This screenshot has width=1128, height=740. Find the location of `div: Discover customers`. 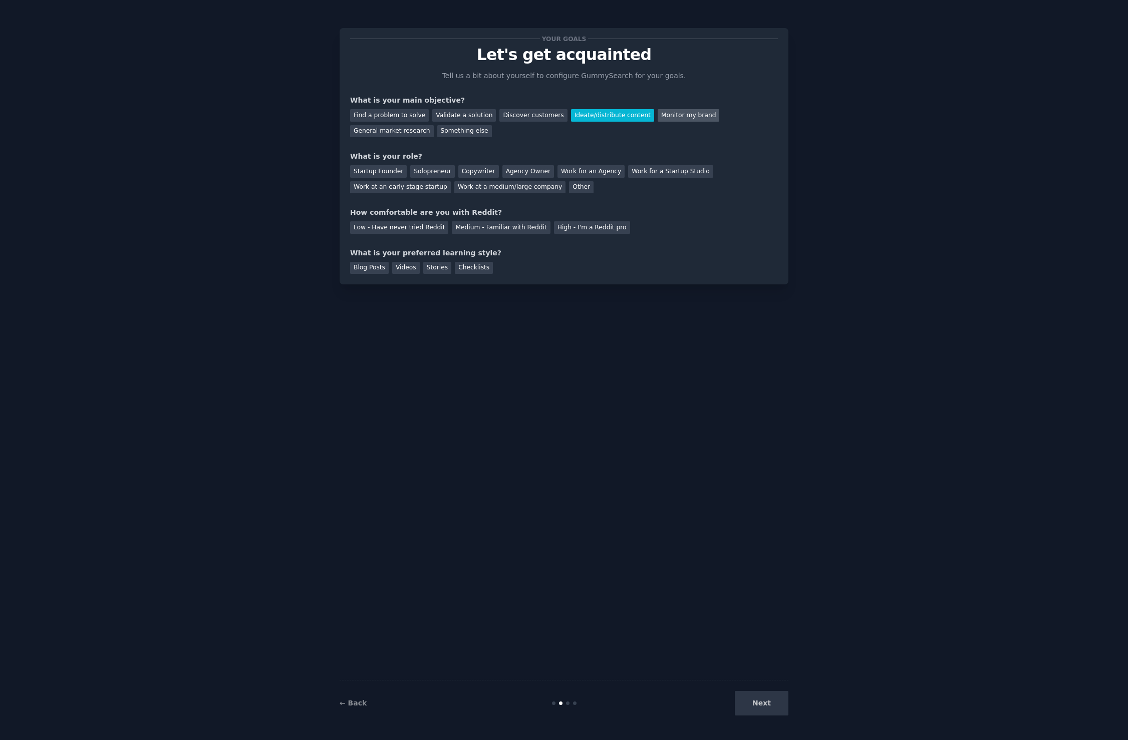

div: Discover customers is located at coordinates (533, 115).